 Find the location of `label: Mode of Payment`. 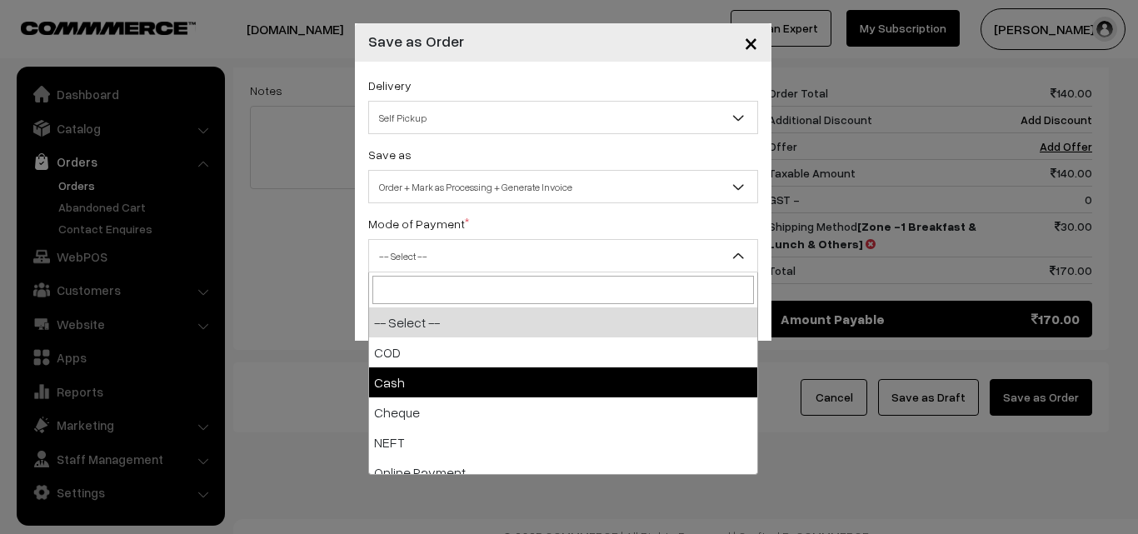

label: Mode of Payment is located at coordinates (418, 223).